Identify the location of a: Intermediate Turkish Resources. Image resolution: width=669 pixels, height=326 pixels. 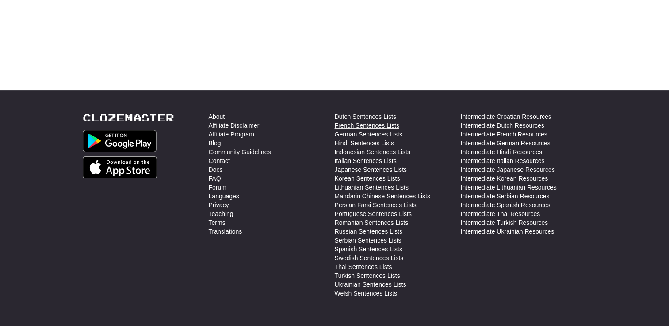
(504, 223).